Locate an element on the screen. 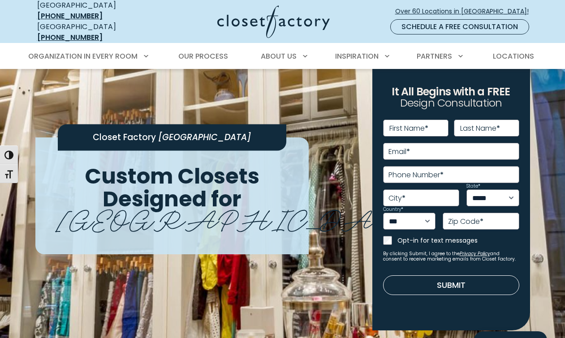 This screenshot has width=565, height=338. span: Closet Factory is located at coordinates (124, 137).